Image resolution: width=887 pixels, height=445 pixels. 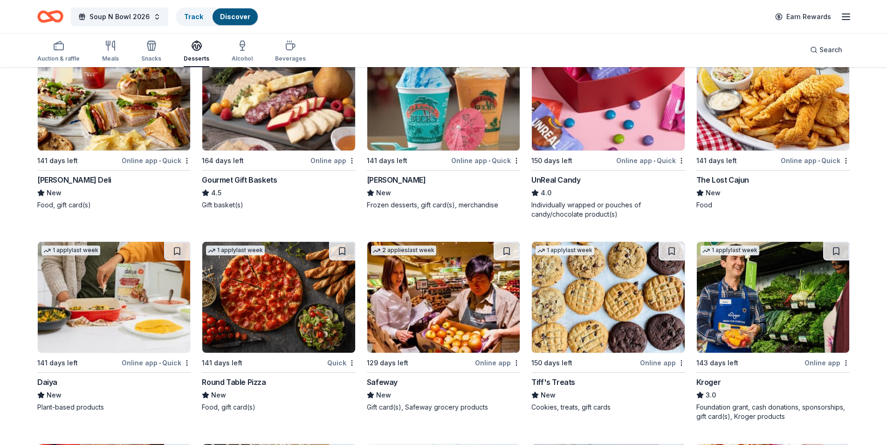 What do you see at coordinates (608, 210) in the screenshot?
I see `div: Individually wrapped or pouches of candy/chocolate product(s)` at bounding box center [608, 210].